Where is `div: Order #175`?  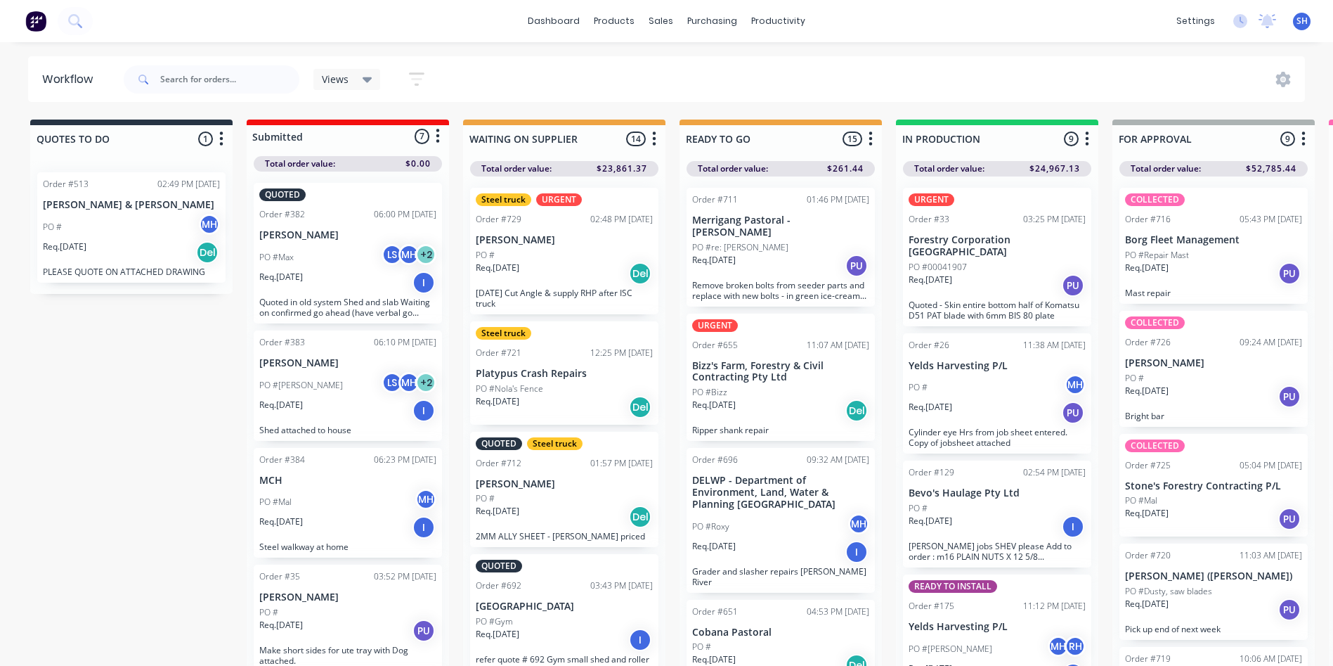
div: Order #175 is located at coordinates (931, 606).